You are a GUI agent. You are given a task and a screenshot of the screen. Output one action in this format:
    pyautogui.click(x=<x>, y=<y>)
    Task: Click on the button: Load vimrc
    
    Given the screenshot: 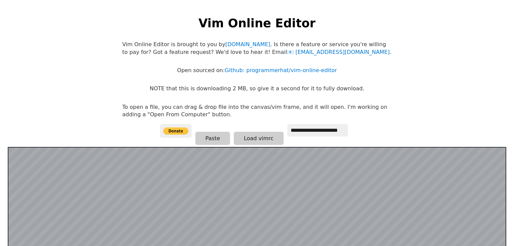 What is the action you would take?
    pyautogui.click(x=259, y=138)
    